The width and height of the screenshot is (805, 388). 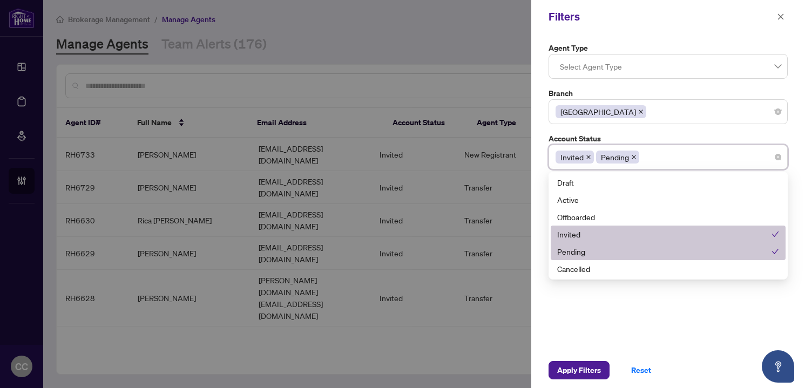 I want to click on span: Apply Filters, so click(x=579, y=371).